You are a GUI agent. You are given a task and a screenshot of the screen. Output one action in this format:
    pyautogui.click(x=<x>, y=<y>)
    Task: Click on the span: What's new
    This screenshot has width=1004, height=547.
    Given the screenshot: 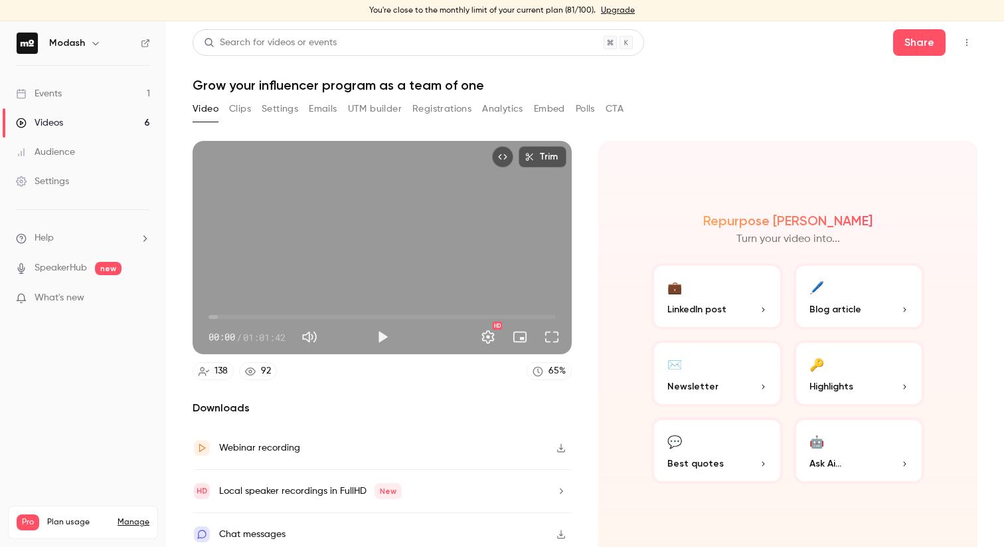 What is the action you would take?
    pyautogui.click(x=59, y=298)
    